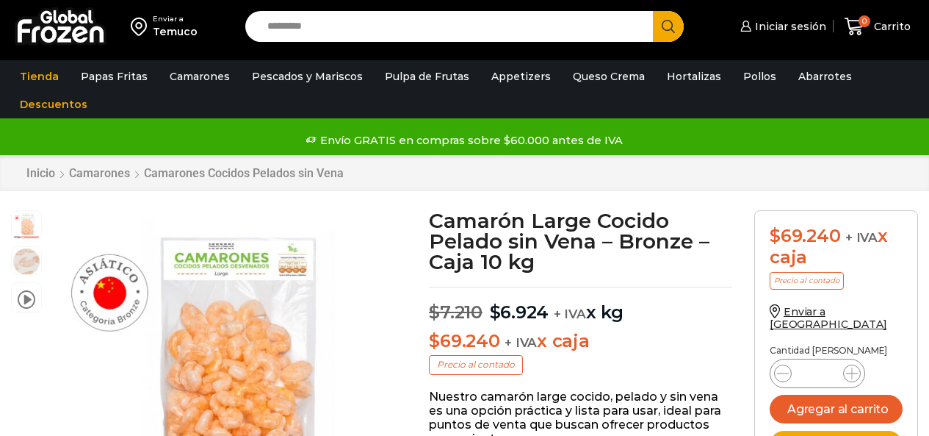  What do you see at coordinates (519, 312) in the screenshot?
I see `bdi: 6.924` at bounding box center [519, 312].